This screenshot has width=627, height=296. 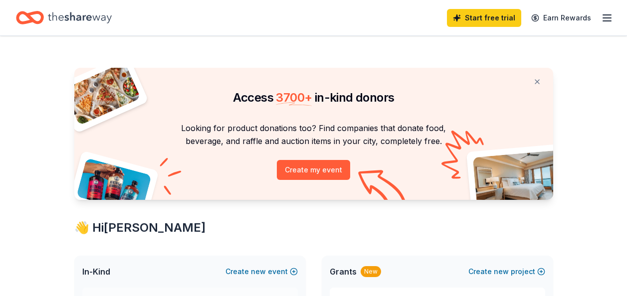 What do you see at coordinates (507, 272) in the screenshot?
I see `button: Createnewproject` at bounding box center [507, 272].